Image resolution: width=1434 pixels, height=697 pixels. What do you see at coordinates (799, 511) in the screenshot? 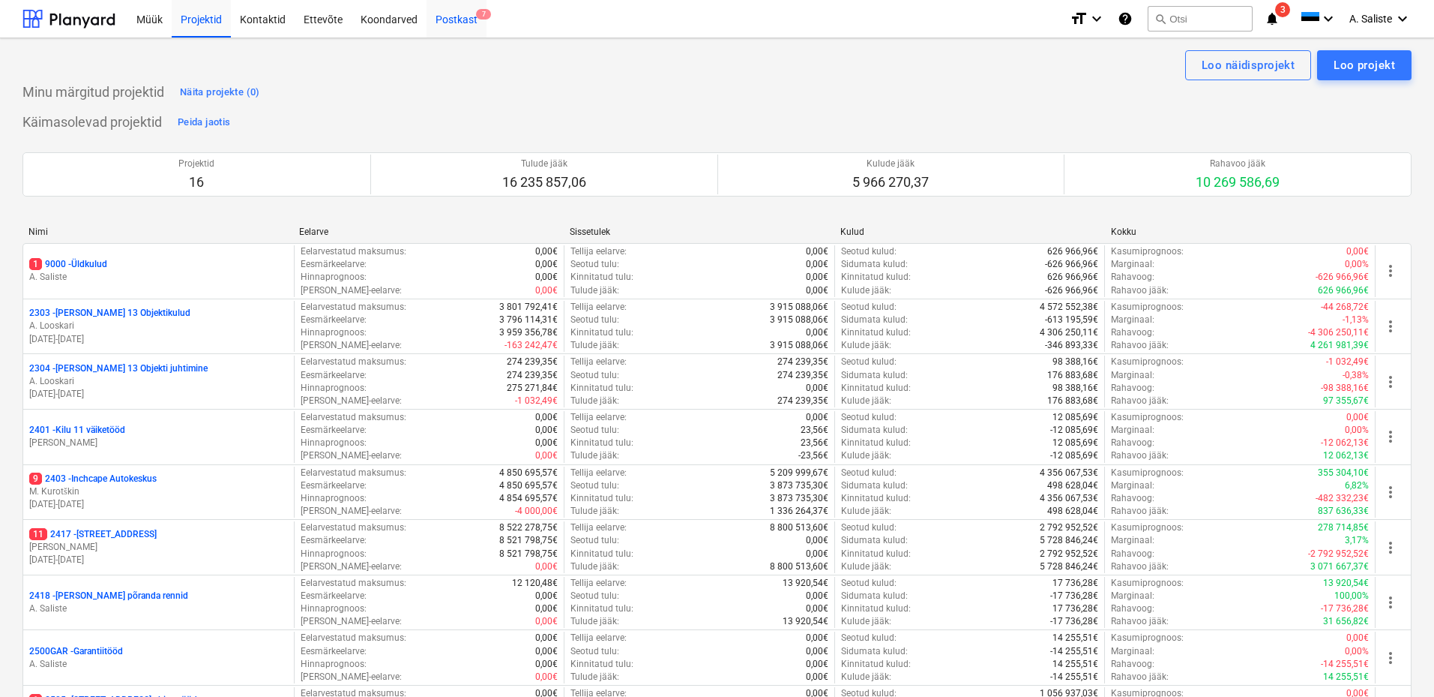
I see `p: 1 336 264,37€` at bounding box center [799, 511].